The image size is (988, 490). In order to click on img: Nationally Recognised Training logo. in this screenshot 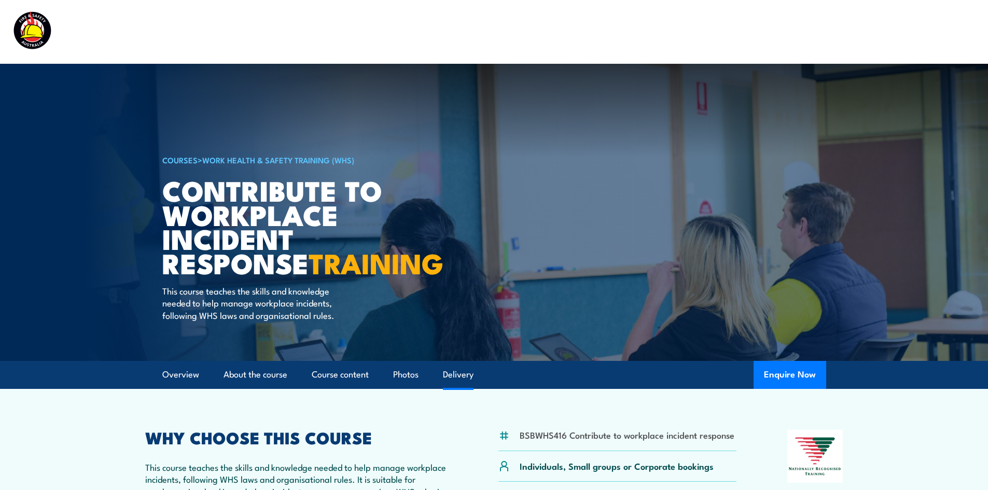, I will do `click(815, 456)`.